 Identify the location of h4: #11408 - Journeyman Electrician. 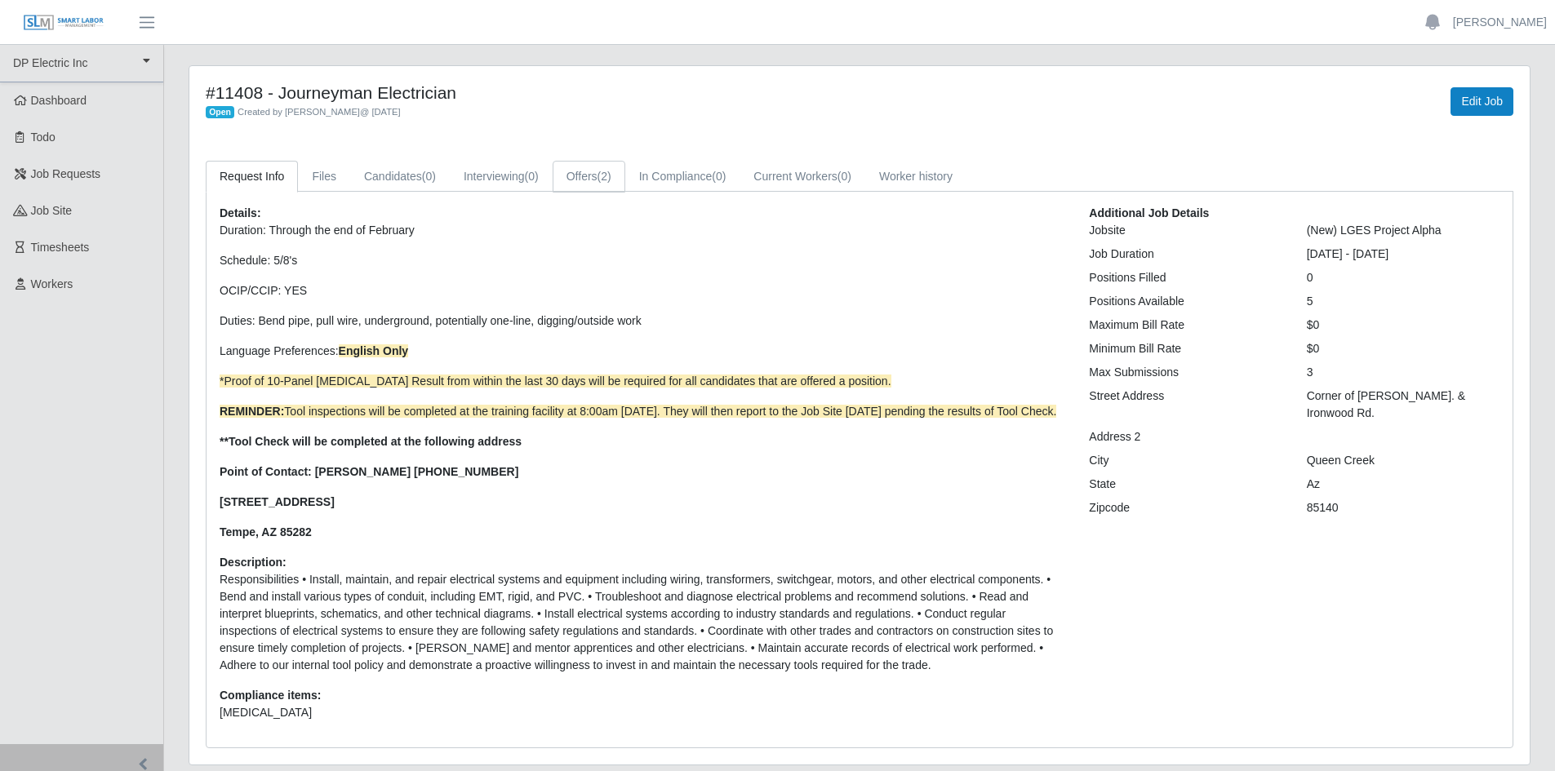
(582, 92).